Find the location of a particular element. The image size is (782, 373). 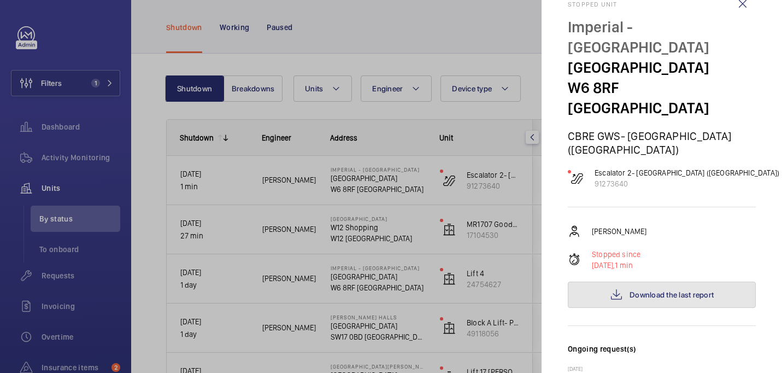

button: Download the last report is located at coordinates (662, 295).